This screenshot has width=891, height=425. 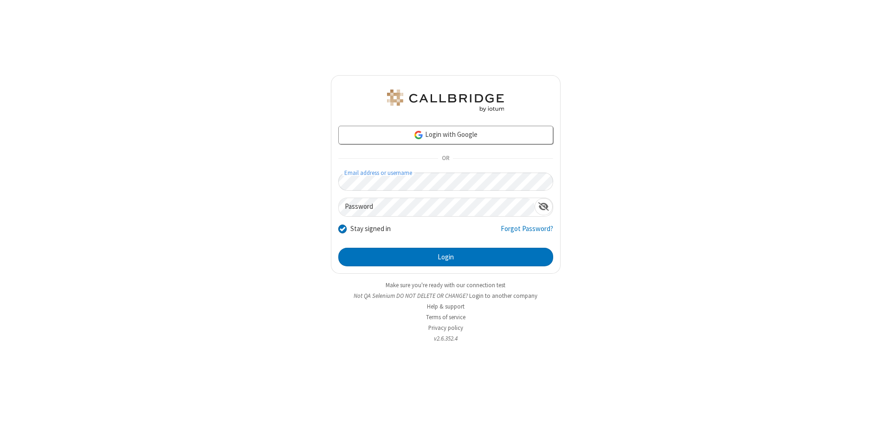 I want to click on input: Email address or username, so click(x=445, y=181).